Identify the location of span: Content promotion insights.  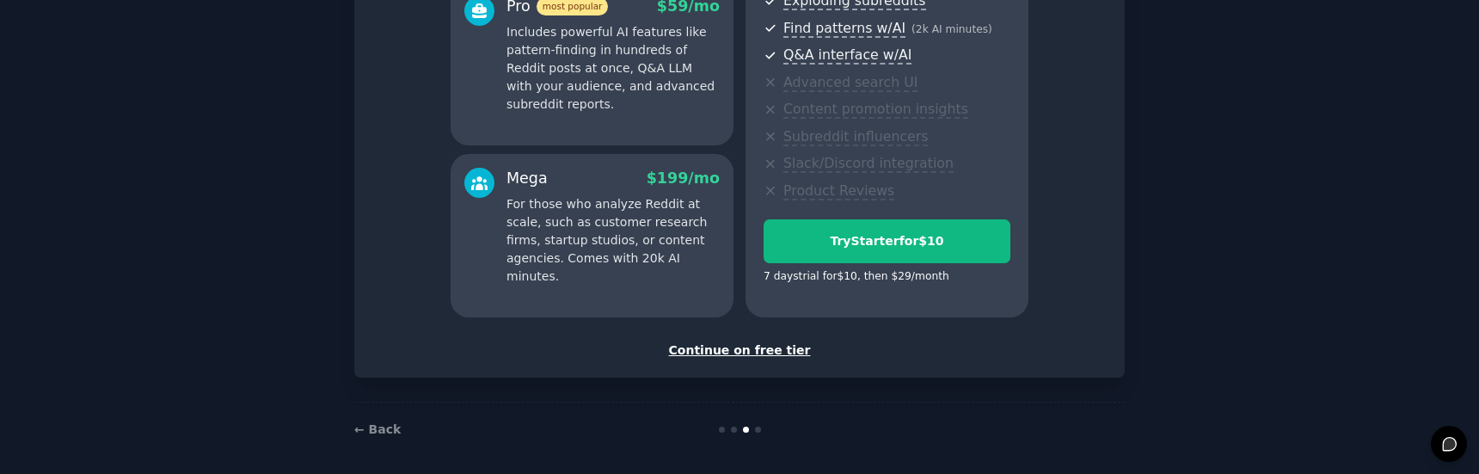
(875, 109).